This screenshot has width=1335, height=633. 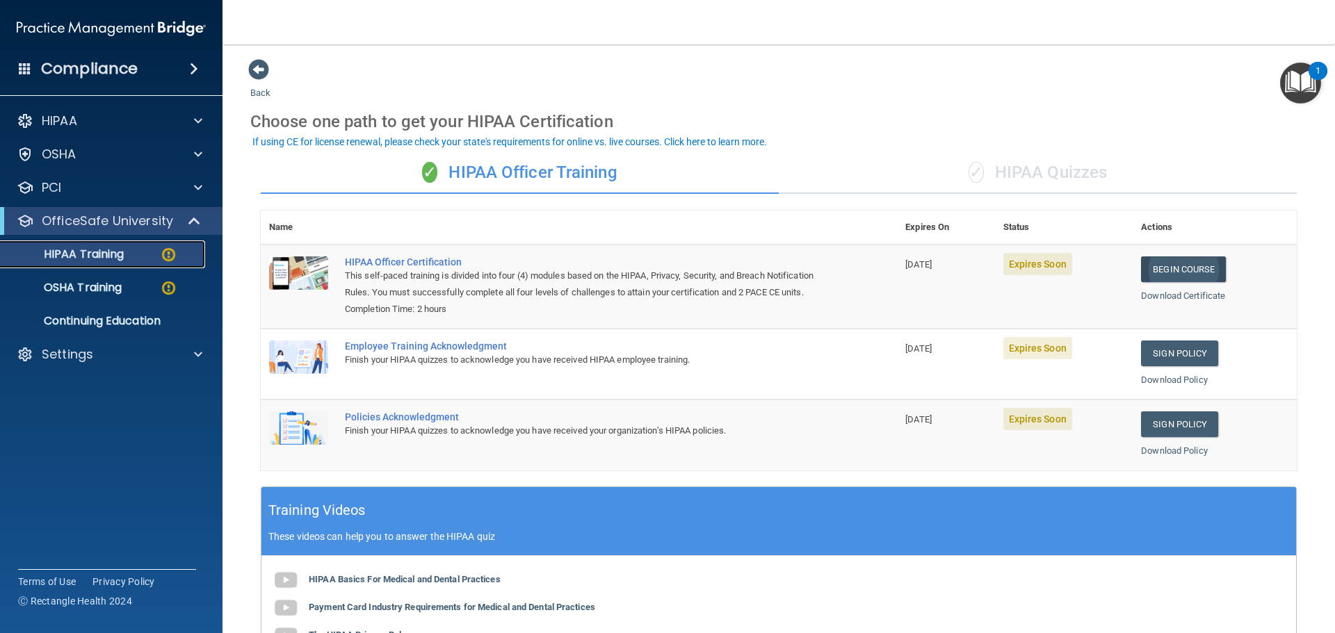 I want to click on button: Open Resource Center, 1 new notification, so click(x=1300, y=83).